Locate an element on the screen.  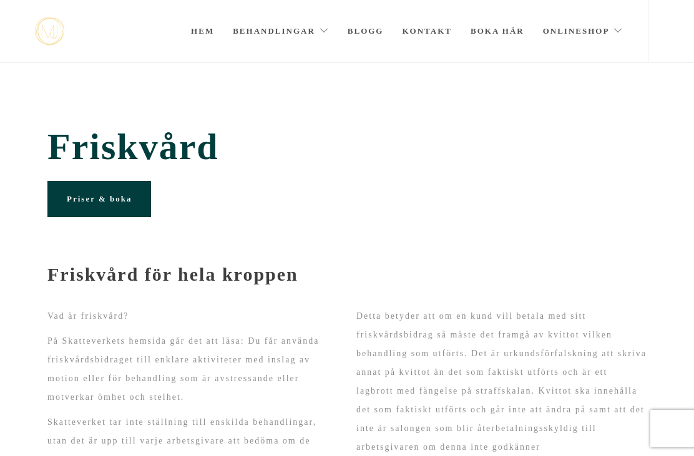
p: Vad är friskvård? is located at coordinates (192, 316).